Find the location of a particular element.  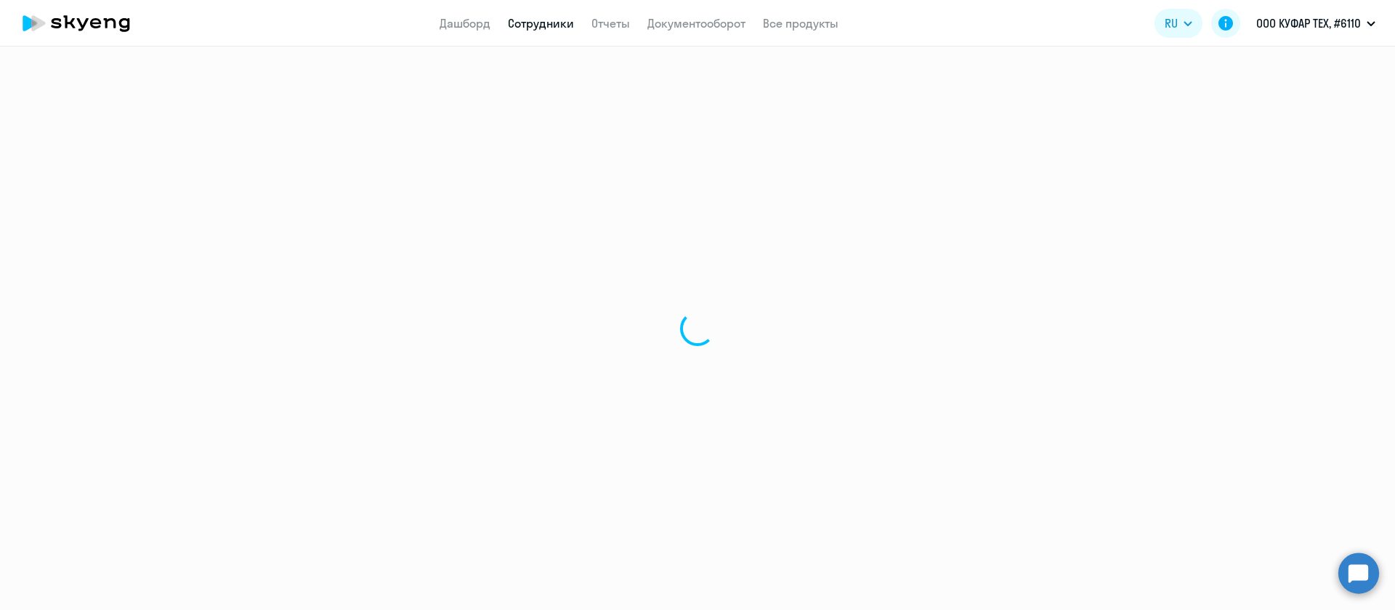

a: Все продукты is located at coordinates (801, 23).